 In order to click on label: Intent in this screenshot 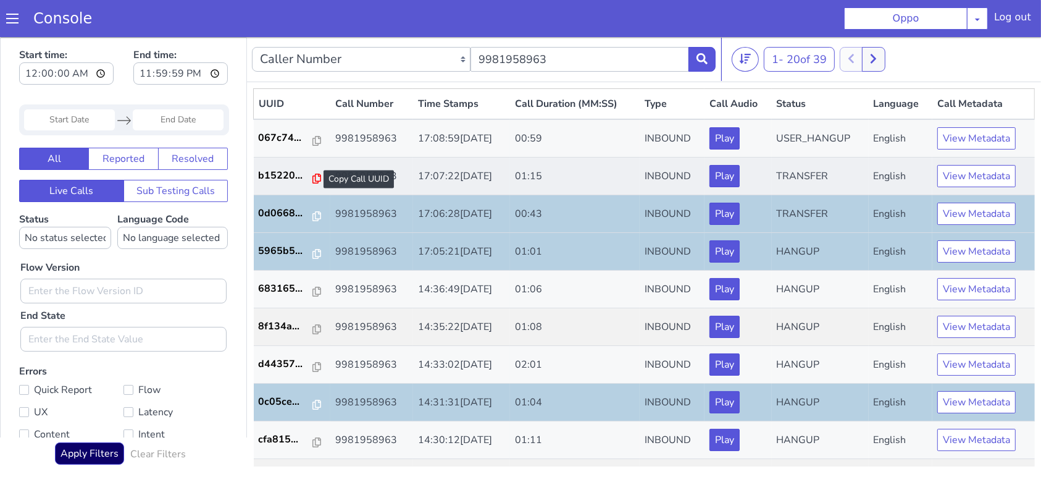, I will do `click(175, 397)`.